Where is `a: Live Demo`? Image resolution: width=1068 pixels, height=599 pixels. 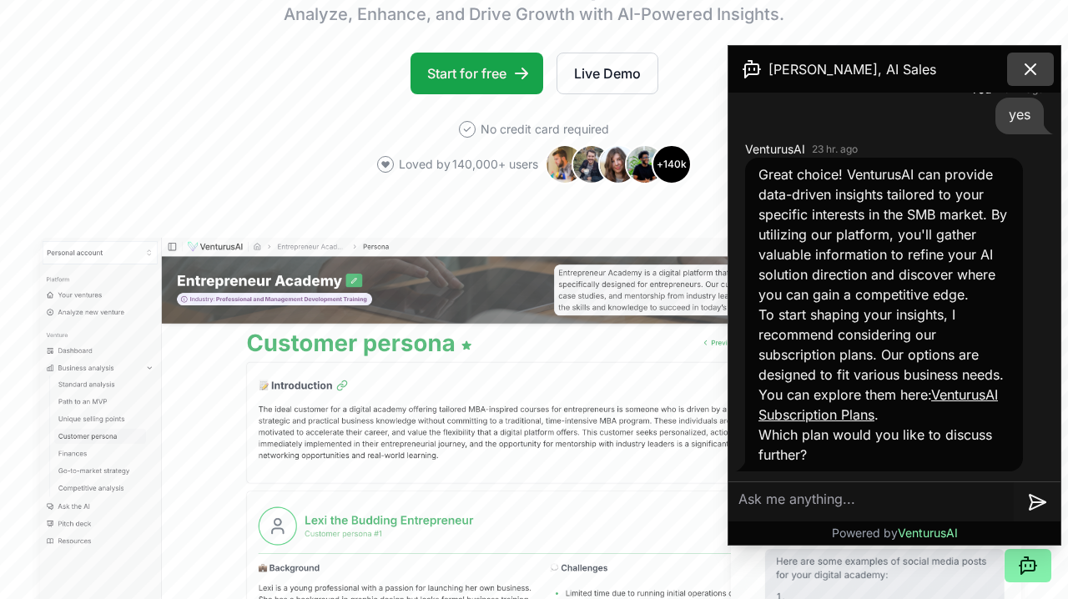
a: Live Demo is located at coordinates (607, 73).